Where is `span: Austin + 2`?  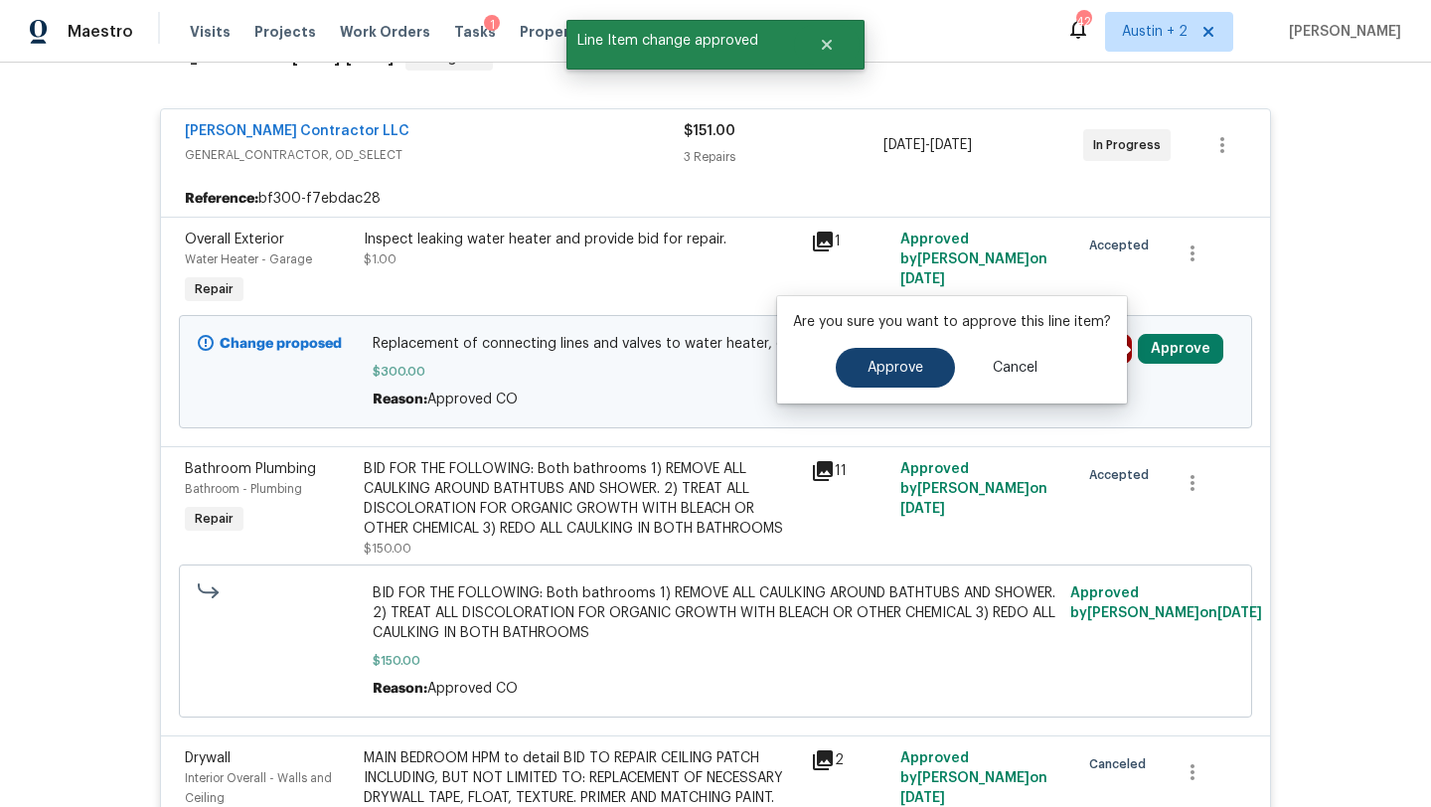
span: Austin + 2 is located at coordinates (1155, 32).